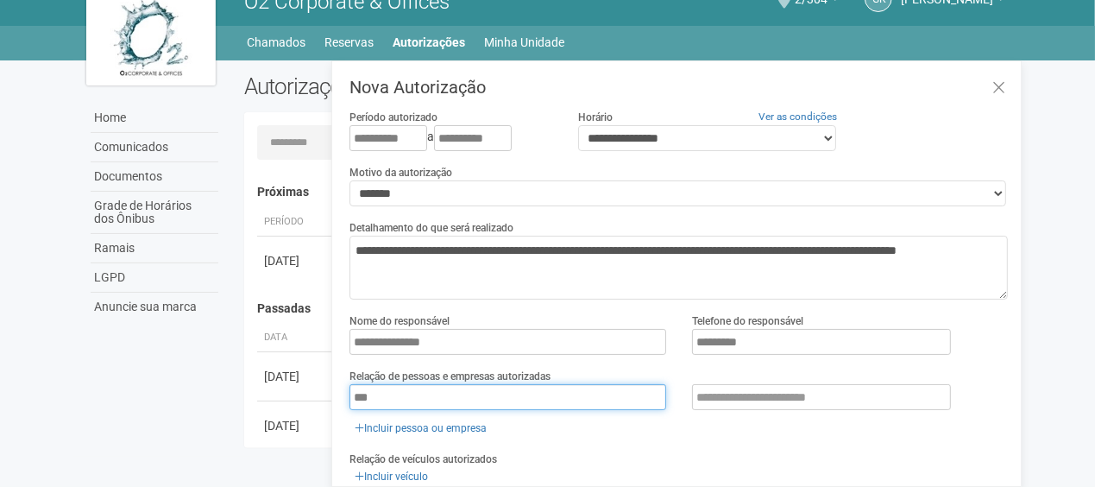  Describe the element at coordinates (350, 42) in the screenshot. I see `a: Reservas` at that location.